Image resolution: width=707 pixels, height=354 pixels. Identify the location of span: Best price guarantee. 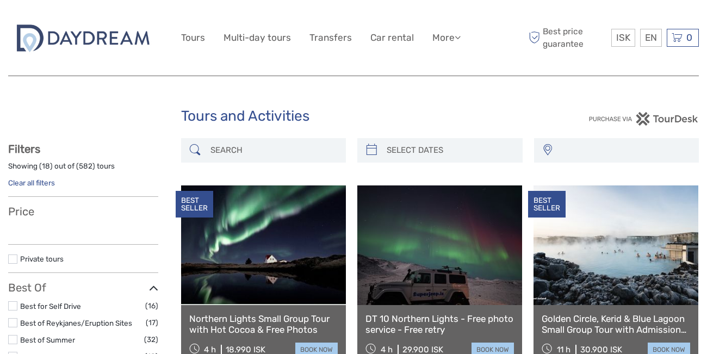
(568, 38).